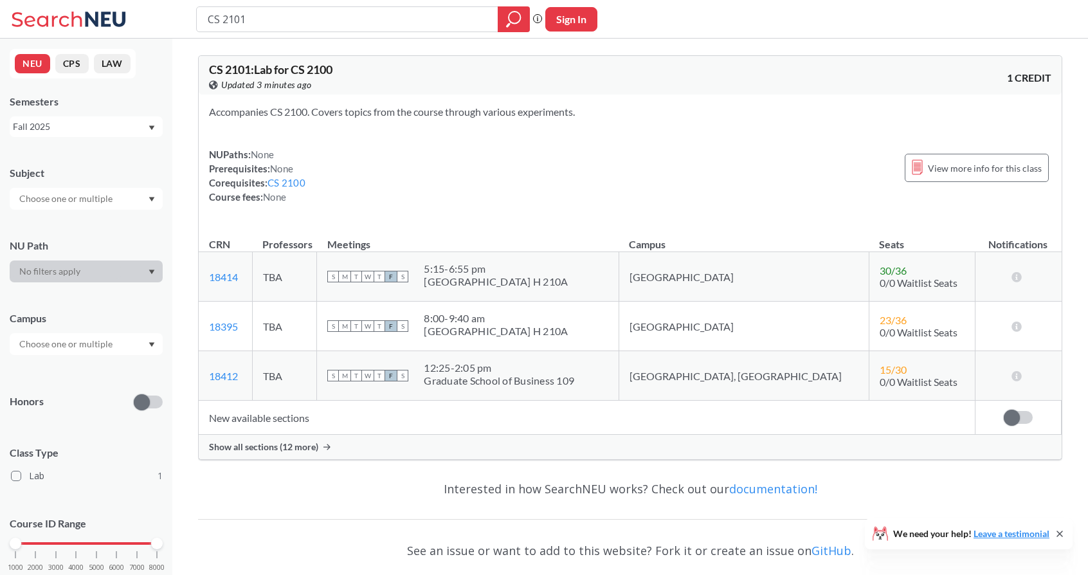  Describe the element at coordinates (743, 238) in the screenshot. I see `th: Campus` at that location.